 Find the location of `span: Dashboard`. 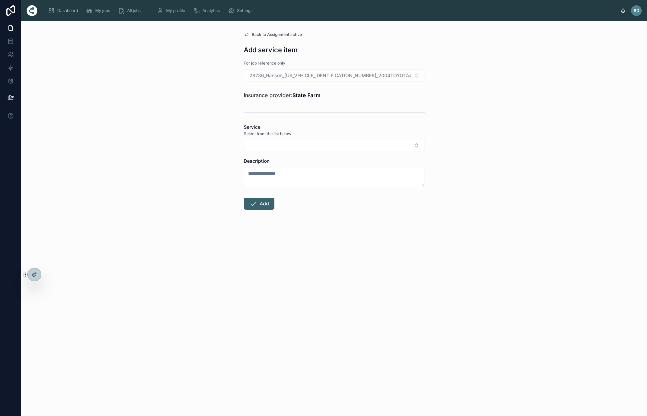

span: Dashboard is located at coordinates (68, 11).